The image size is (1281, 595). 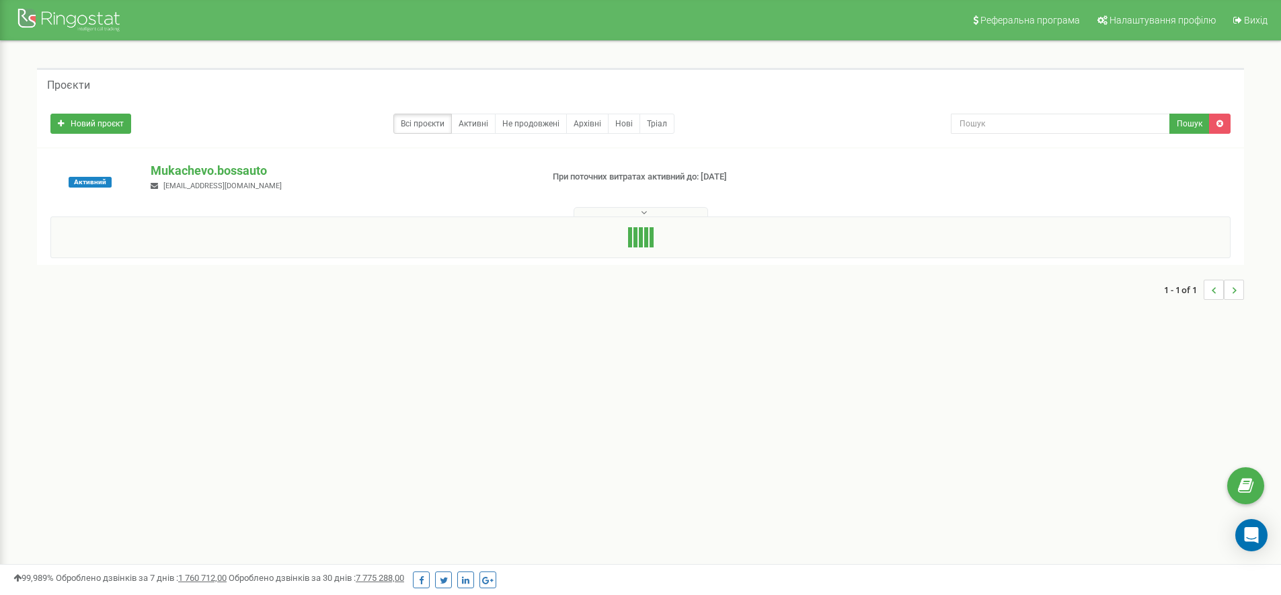 I want to click on span: 99,989%, so click(x=34, y=578).